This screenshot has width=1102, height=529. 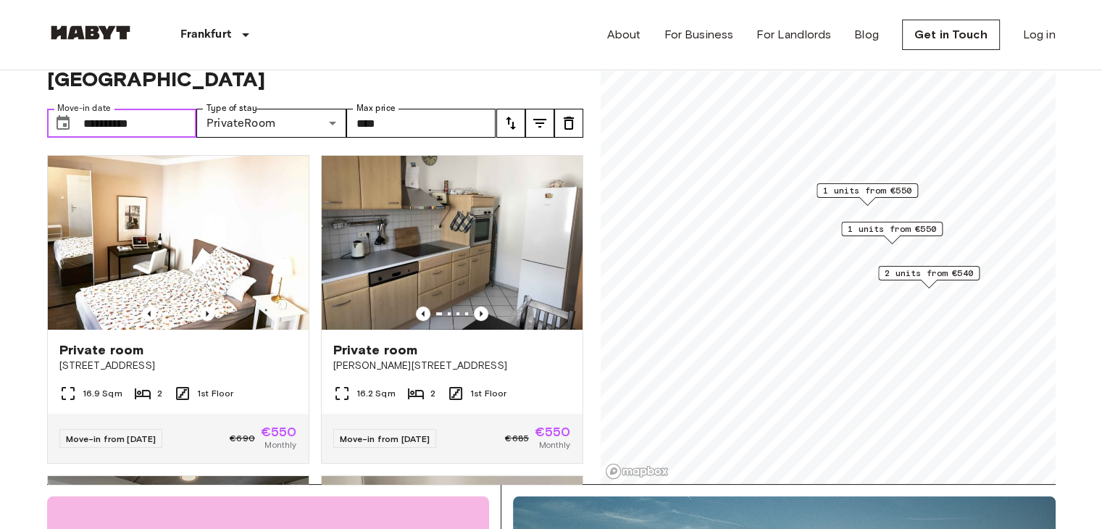 What do you see at coordinates (91, 33) in the screenshot?
I see `img: Habyt` at bounding box center [91, 33].